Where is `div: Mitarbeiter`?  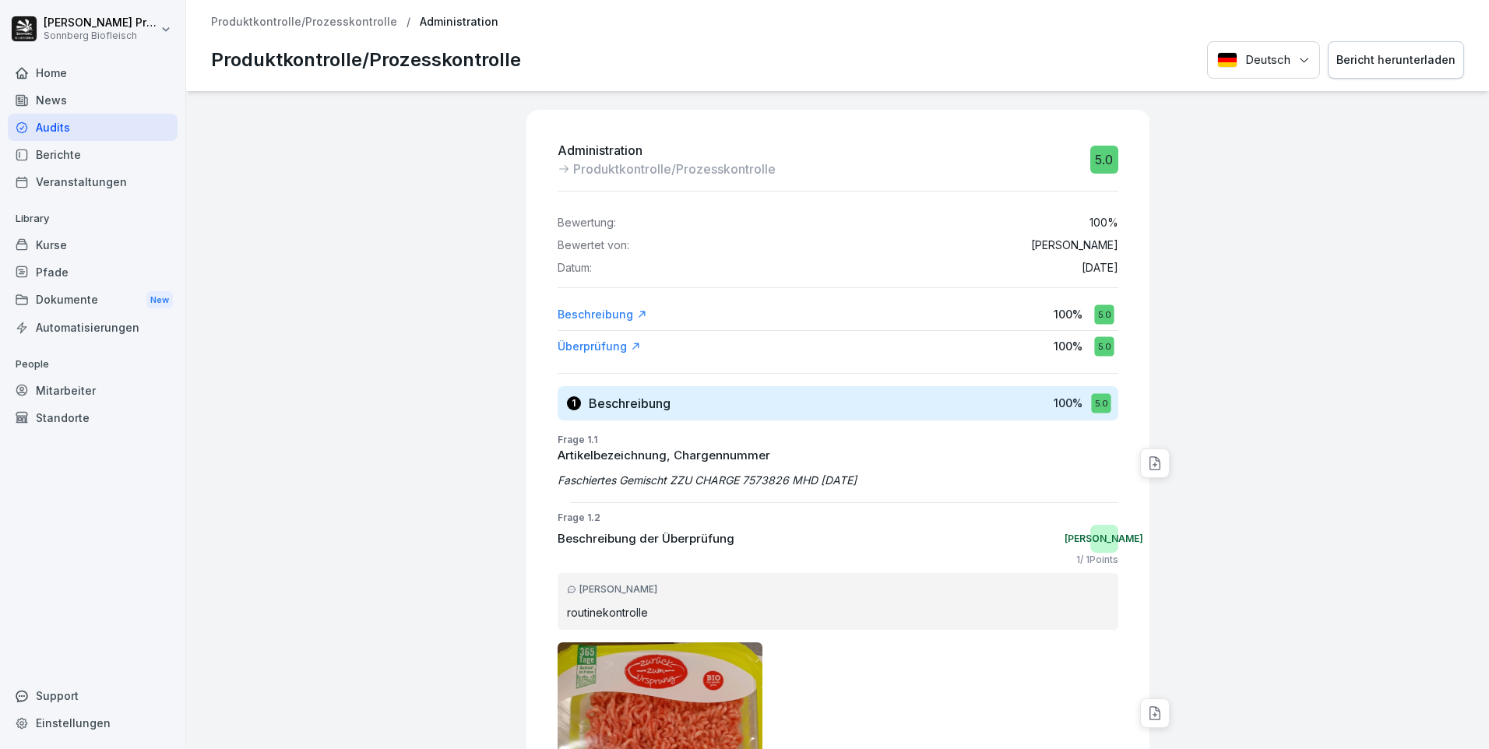
div: Mitarbeiter is located at coordinates (93, 390).